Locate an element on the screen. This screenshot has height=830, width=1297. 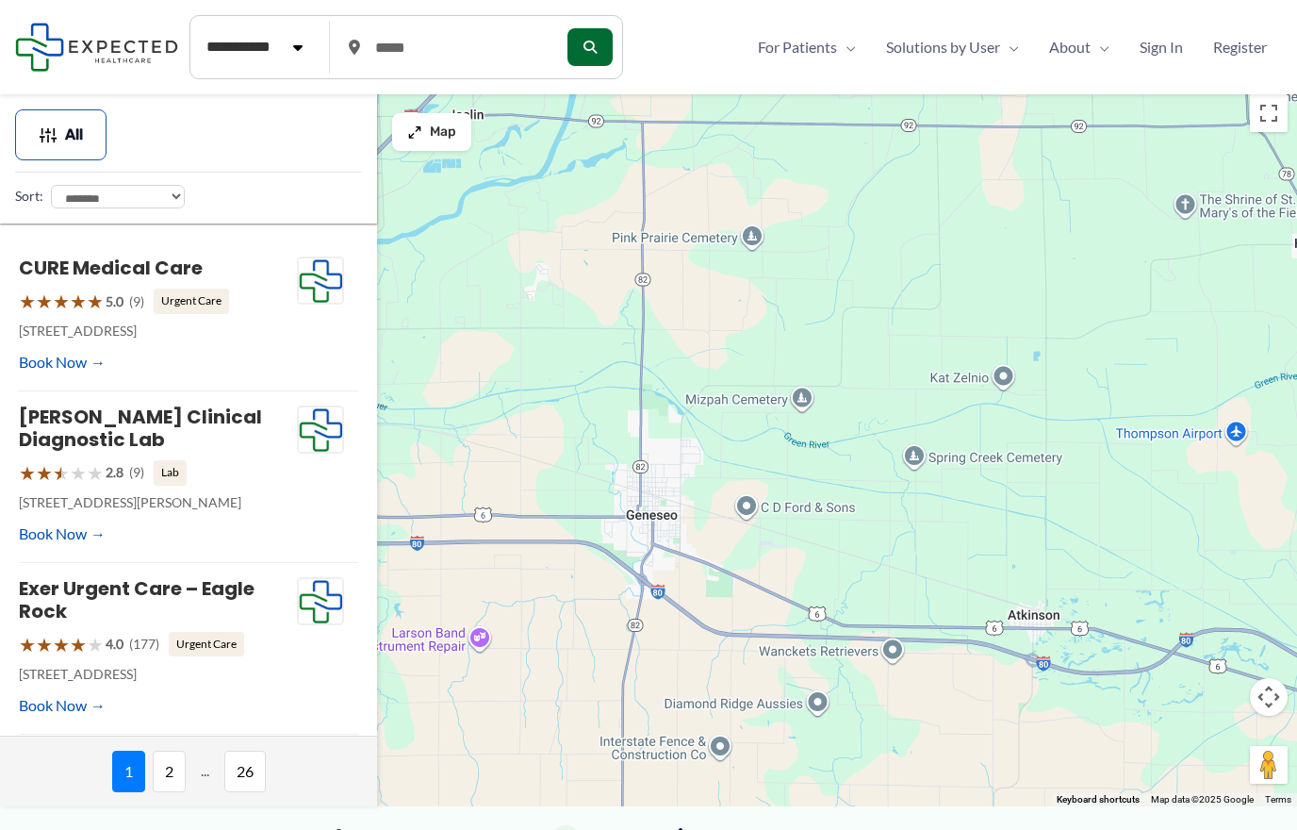
button: Drag Pegman onto the map to open Street View is located at coordinates (1269, 765).